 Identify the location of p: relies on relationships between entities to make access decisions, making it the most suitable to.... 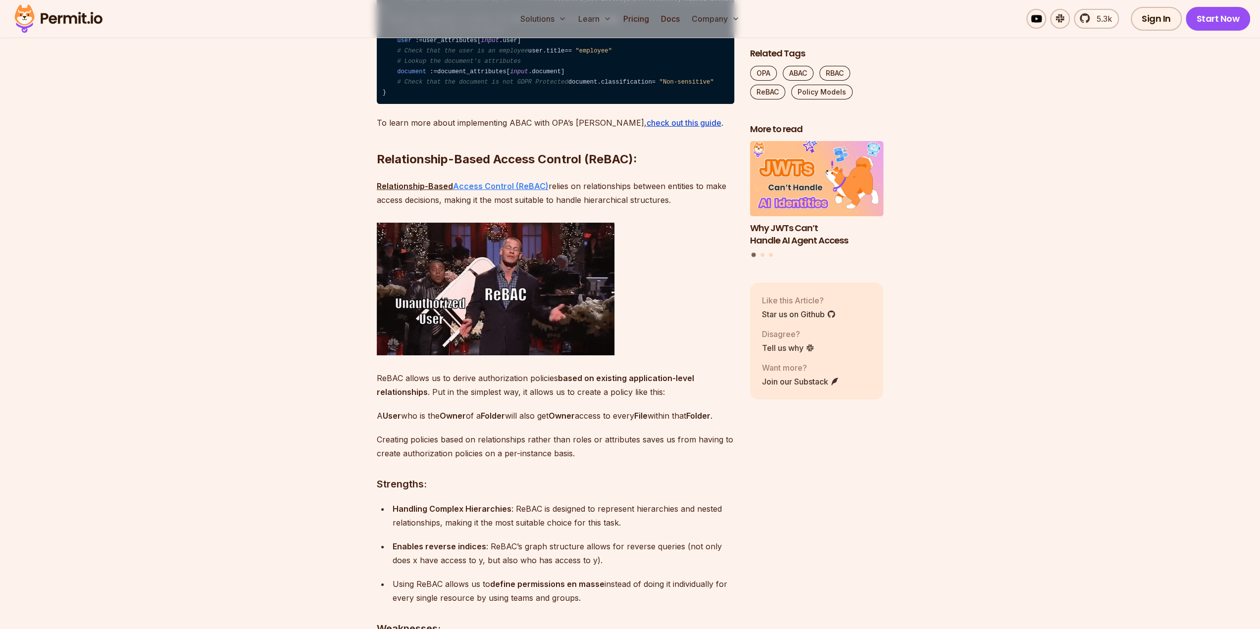
(555, 193).